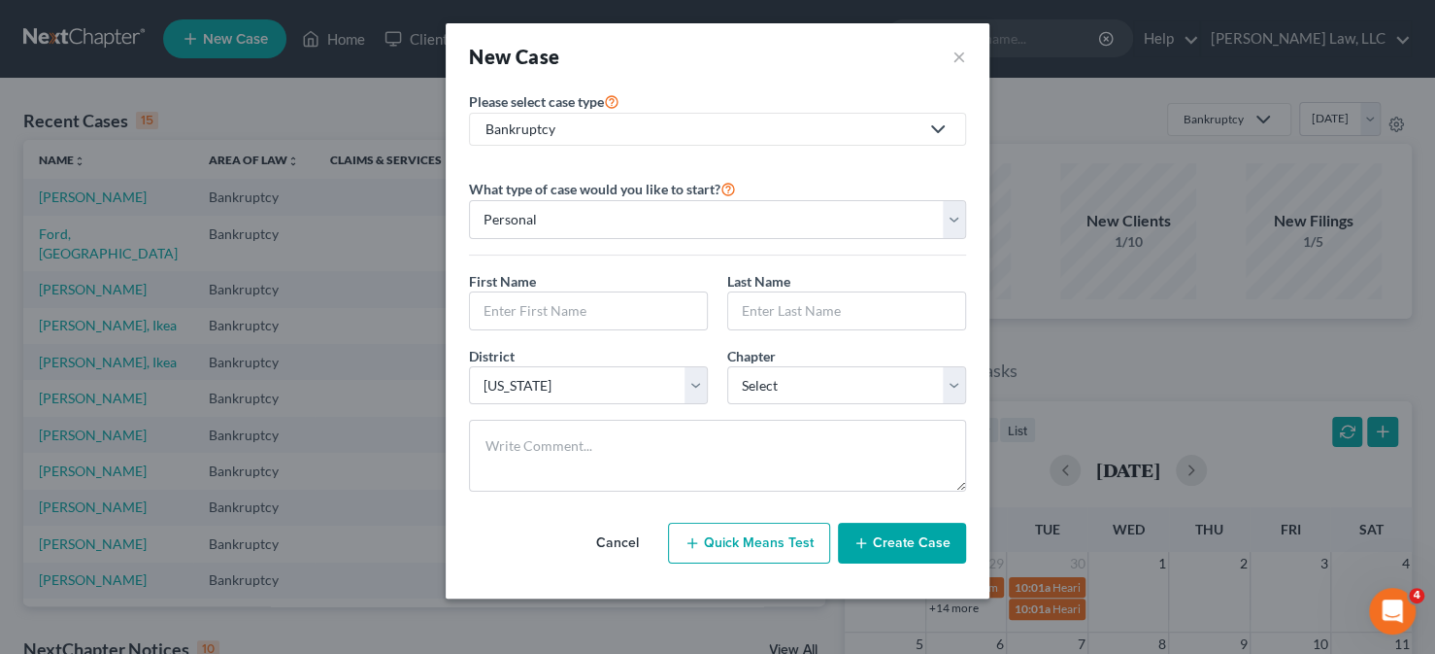 This screenshot has height=654, width=1435. I want to click on button: Quick Means Test, so click(749, 543).